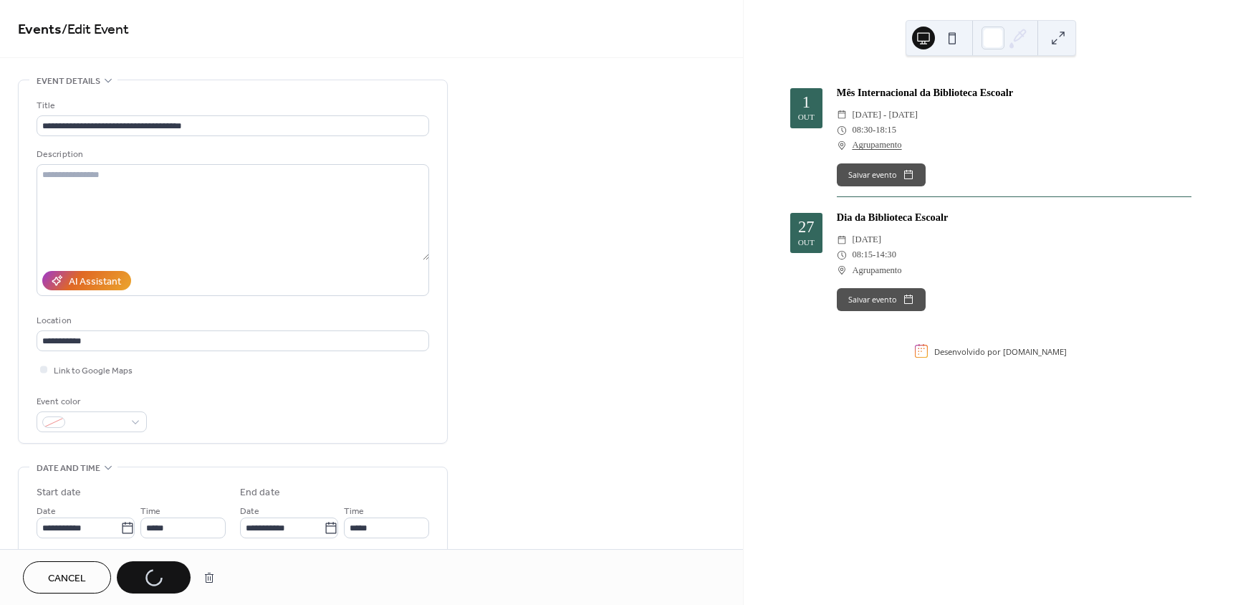 The width and height of the screenshot is (1238, 605). What do you see at coordinates (876, 145) in the screenshot?
I see `a: Agrupamento` at bounding box center [876, 145].